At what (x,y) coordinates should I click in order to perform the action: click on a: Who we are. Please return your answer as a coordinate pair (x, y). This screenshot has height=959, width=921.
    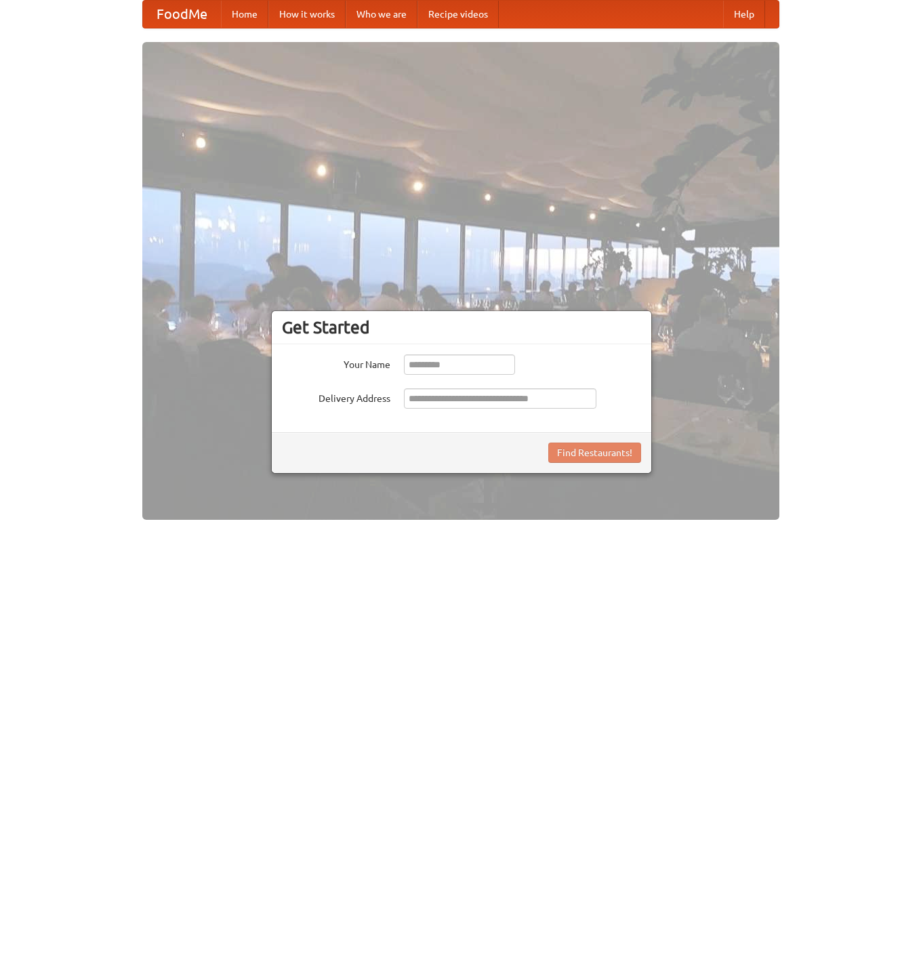
    Looking at the image, I should click on (381, 14).